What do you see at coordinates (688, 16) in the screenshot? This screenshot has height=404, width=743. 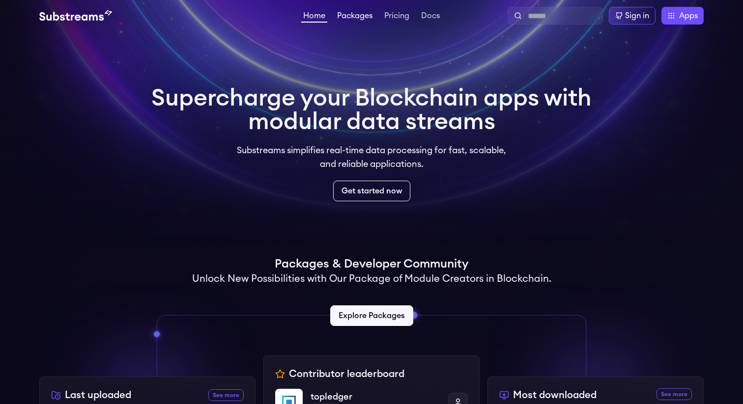 I see `span: Apps` at bounding box center [688, 16].